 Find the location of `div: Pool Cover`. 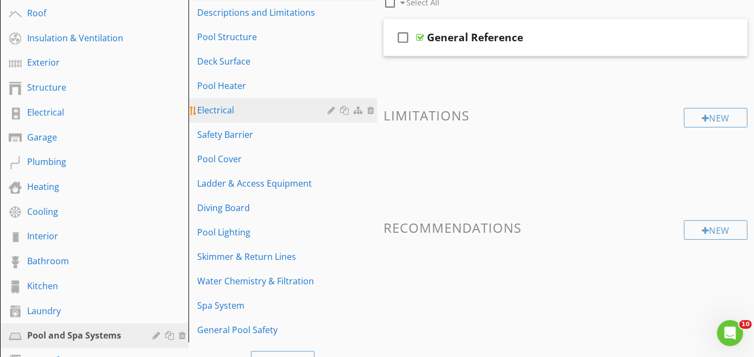

div: Pool Cover is located at coordinates (264, 159).